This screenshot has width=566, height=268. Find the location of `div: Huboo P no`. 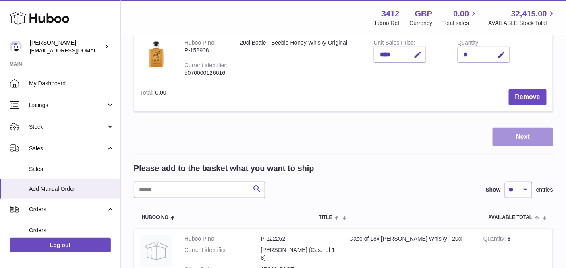

div: Huboo P no is located at coordinates (200, 43).